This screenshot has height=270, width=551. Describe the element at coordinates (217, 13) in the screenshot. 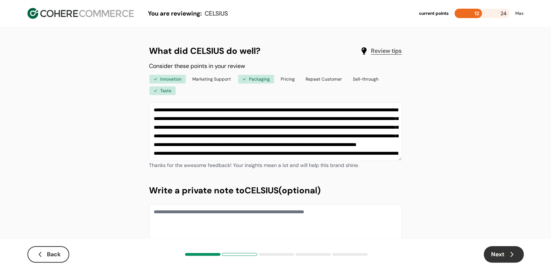

I see `span: CELSIUS` at that location.